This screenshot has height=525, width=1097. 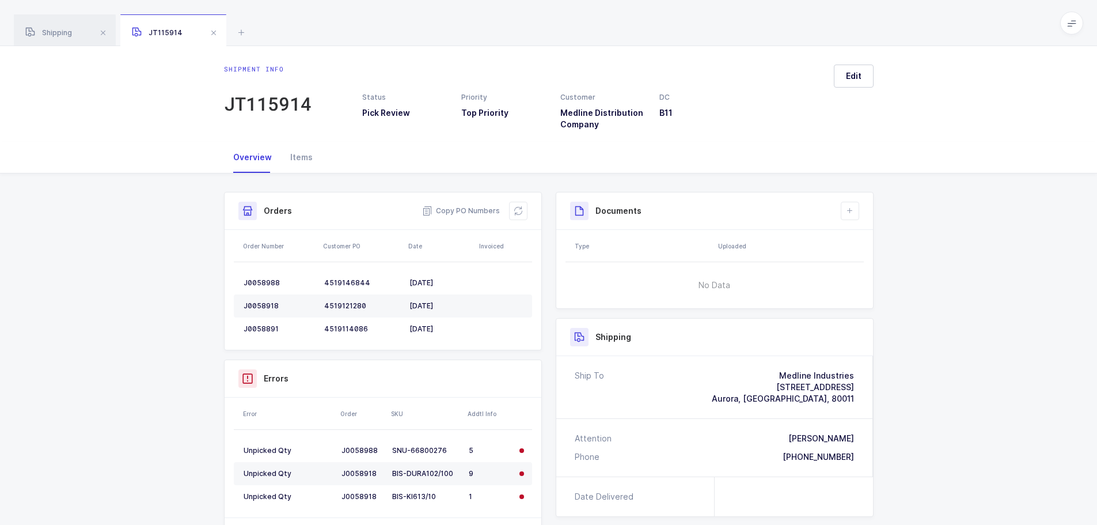 I want to click on div: Date Delivered, so click(x=607, y=497).